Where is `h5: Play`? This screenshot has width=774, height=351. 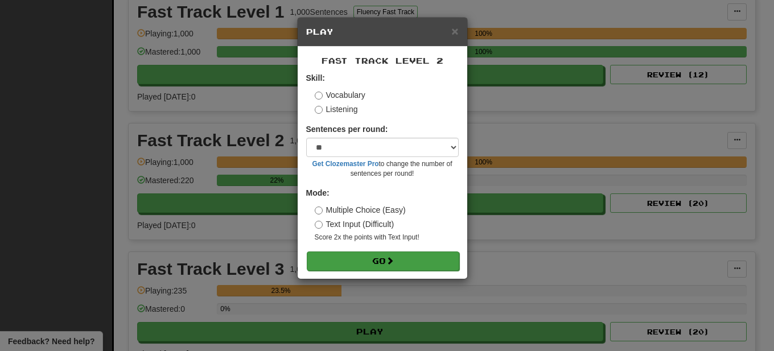
h5: Play is located at coordinates (383, 32).